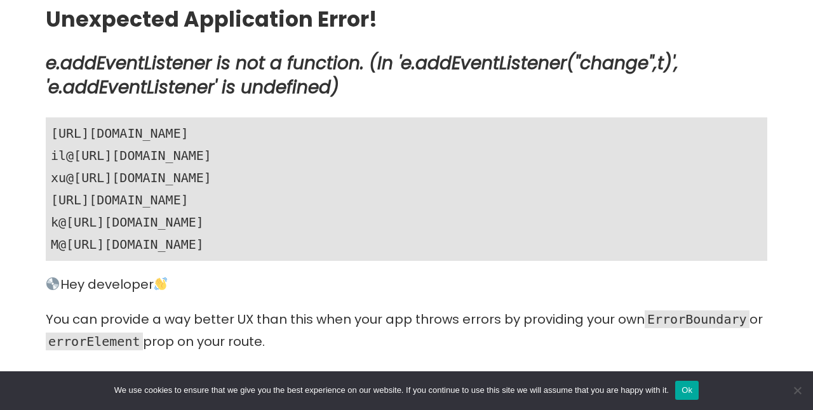 This screenshot has width=813, height=410. Describe the element at coordinates (407, 76) in the screenshot. I see `h3: e.addEventListener is not a function. (In 'e.addEventListener("change",t)', 'e.addEventListener' ...` at that location.